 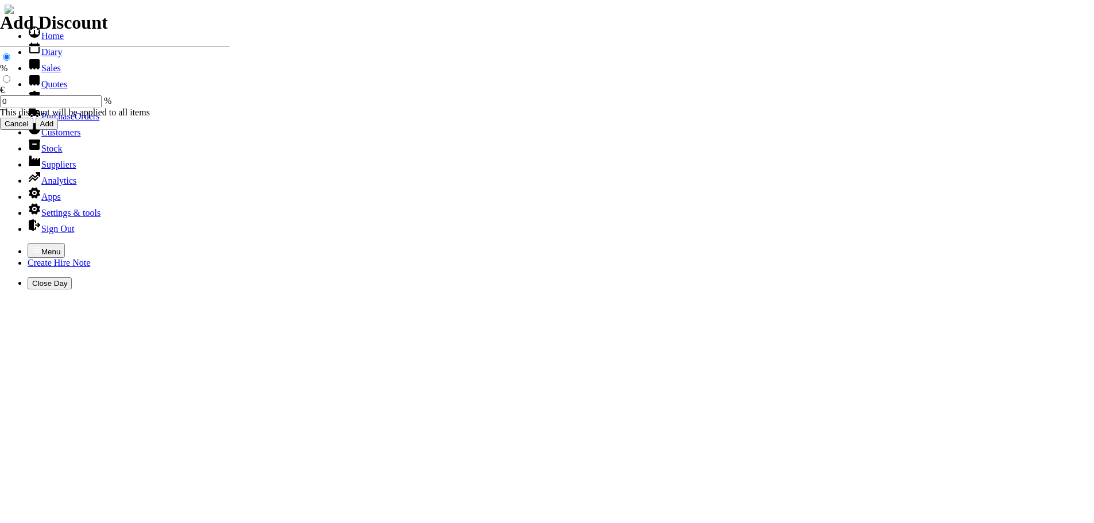 I want to click on a: Settings & tools, so click(x=64, y=212).